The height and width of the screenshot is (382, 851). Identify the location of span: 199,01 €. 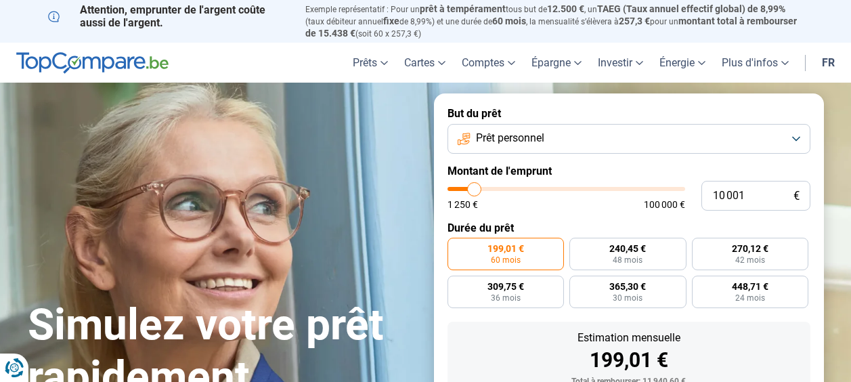
(506, 249).